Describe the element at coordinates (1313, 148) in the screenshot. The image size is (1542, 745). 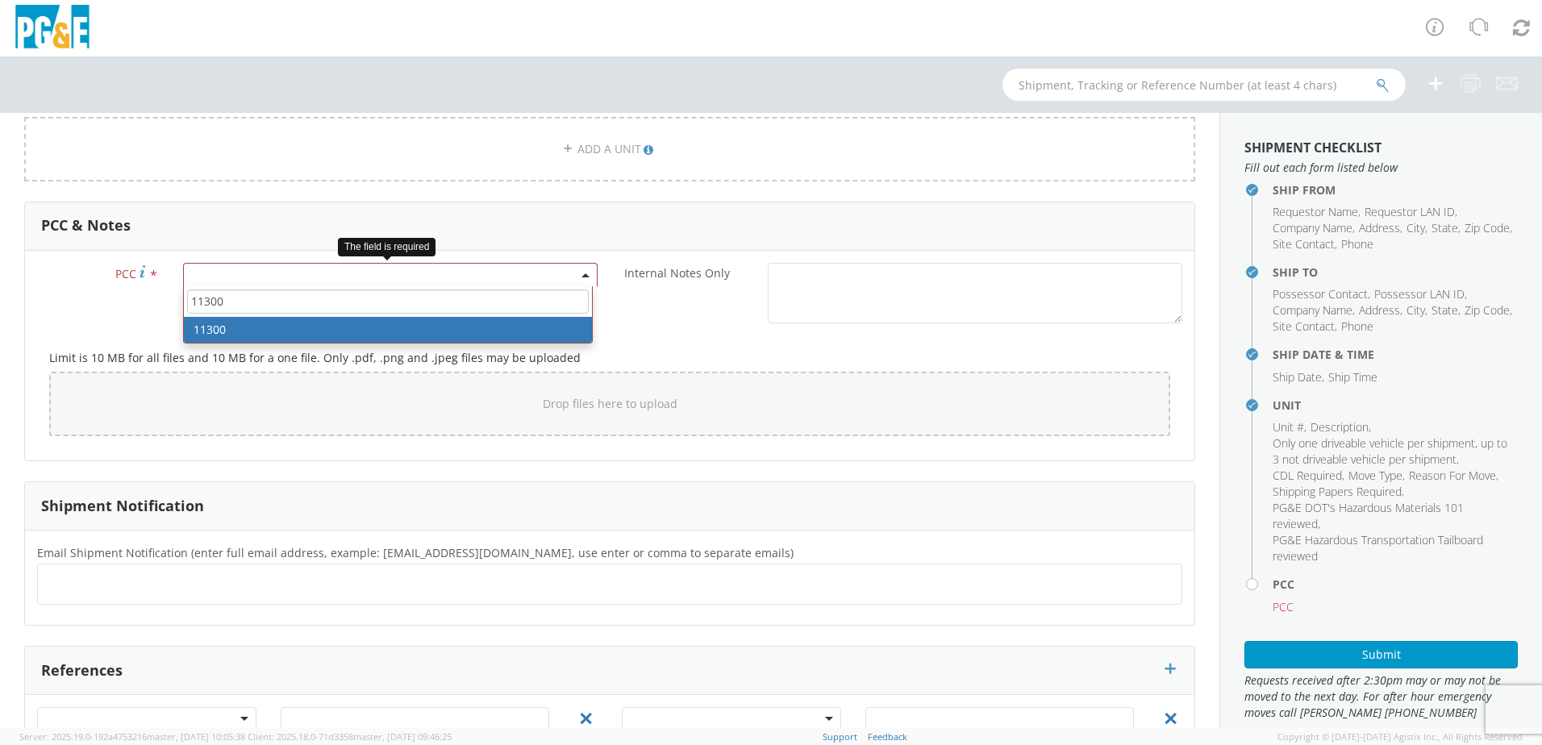
I see `strong: Shipment Checklist` at that location.